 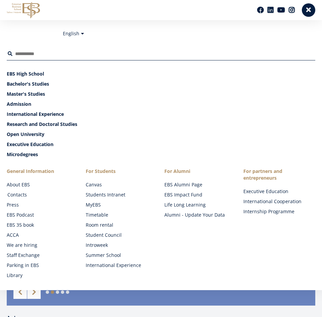 I want to click on a: Research and Doctoral Studies, so click(x=161, y=124).